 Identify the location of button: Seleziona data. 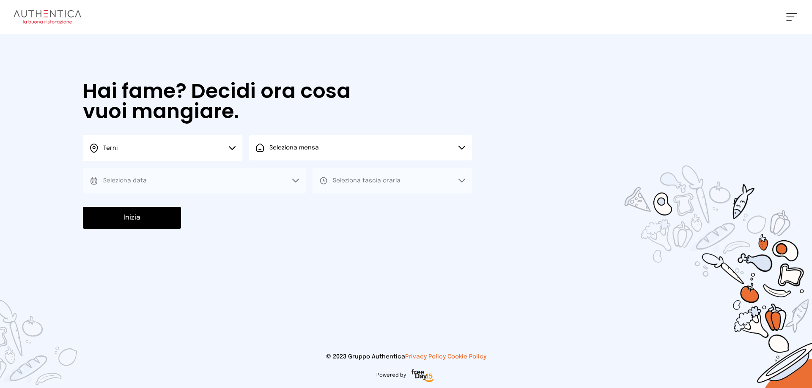
(194, 181).